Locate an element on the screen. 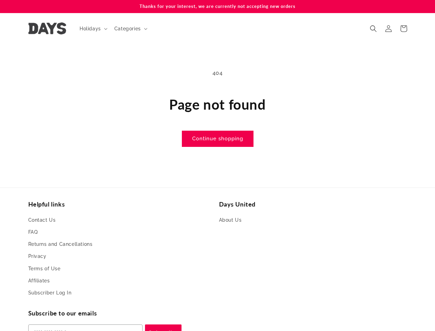 The height and width of the screenshot is (331, 435). a: FAQ is located at coordinates (33, 232).